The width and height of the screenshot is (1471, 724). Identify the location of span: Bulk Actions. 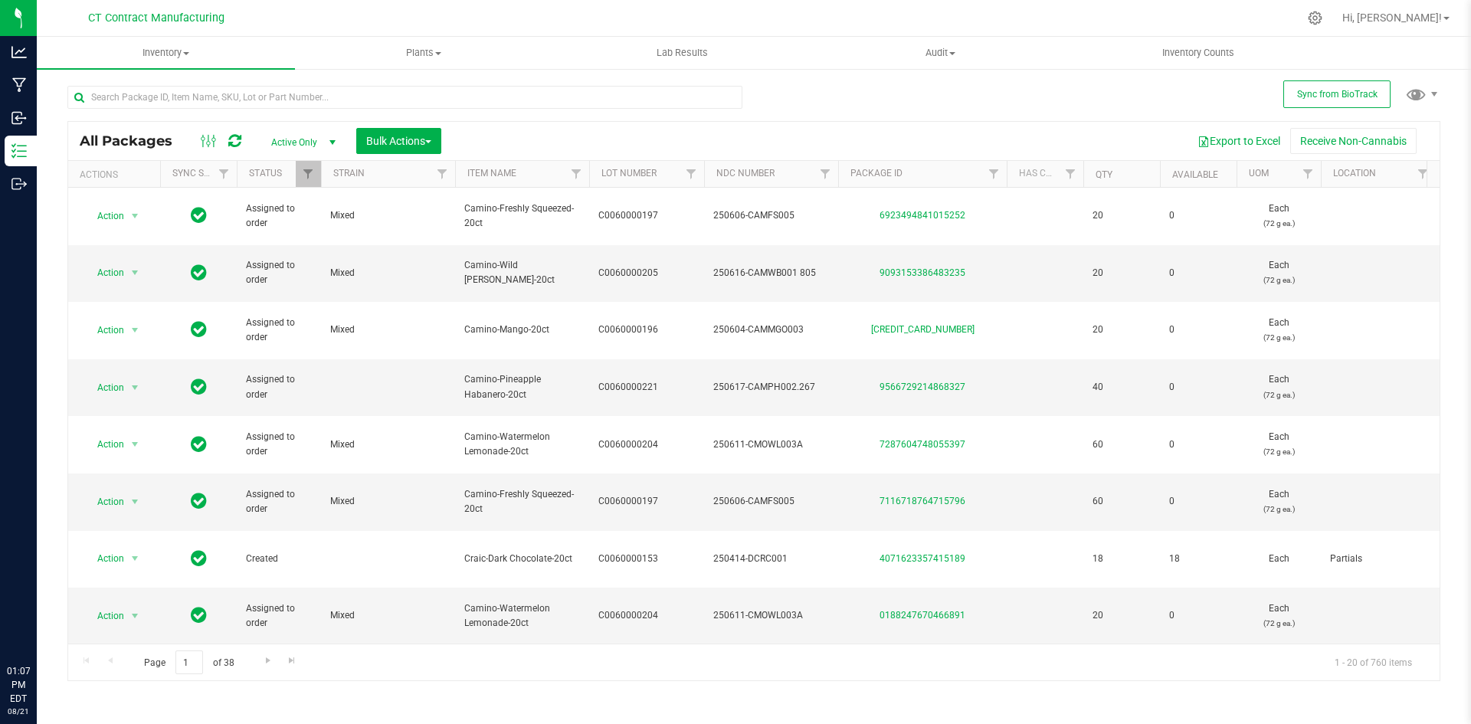
(398, 141).